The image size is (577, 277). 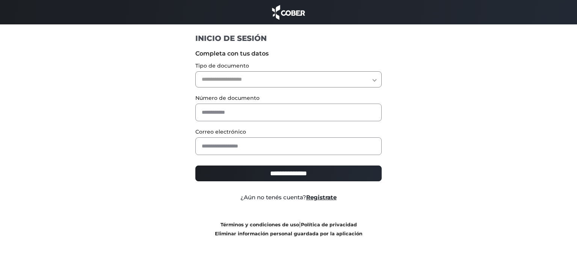 What do you see at coordinates (289, 38) in the screenshot?
I see `h1: INICIO DE SESIÓN` at bounding box center [289, 38].